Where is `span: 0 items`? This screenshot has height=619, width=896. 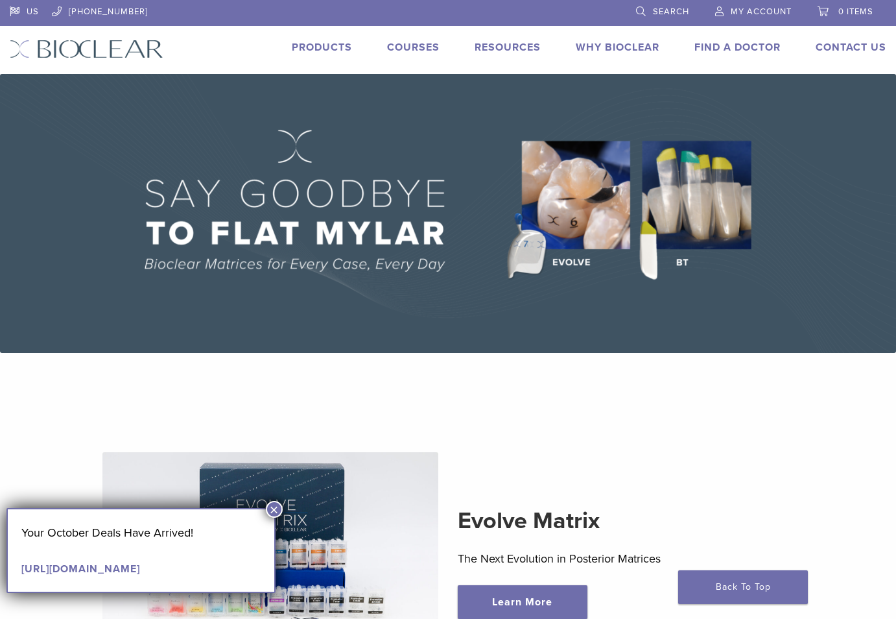
span: 0 items is located at coordinates (856, 12).